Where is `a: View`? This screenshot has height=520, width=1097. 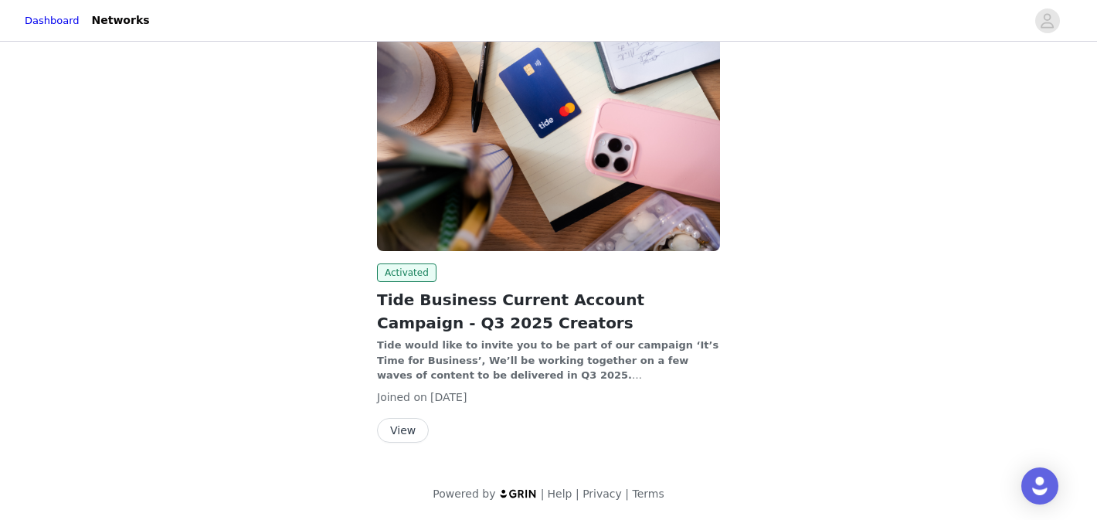
a: View is located at coordinates (402, 430).